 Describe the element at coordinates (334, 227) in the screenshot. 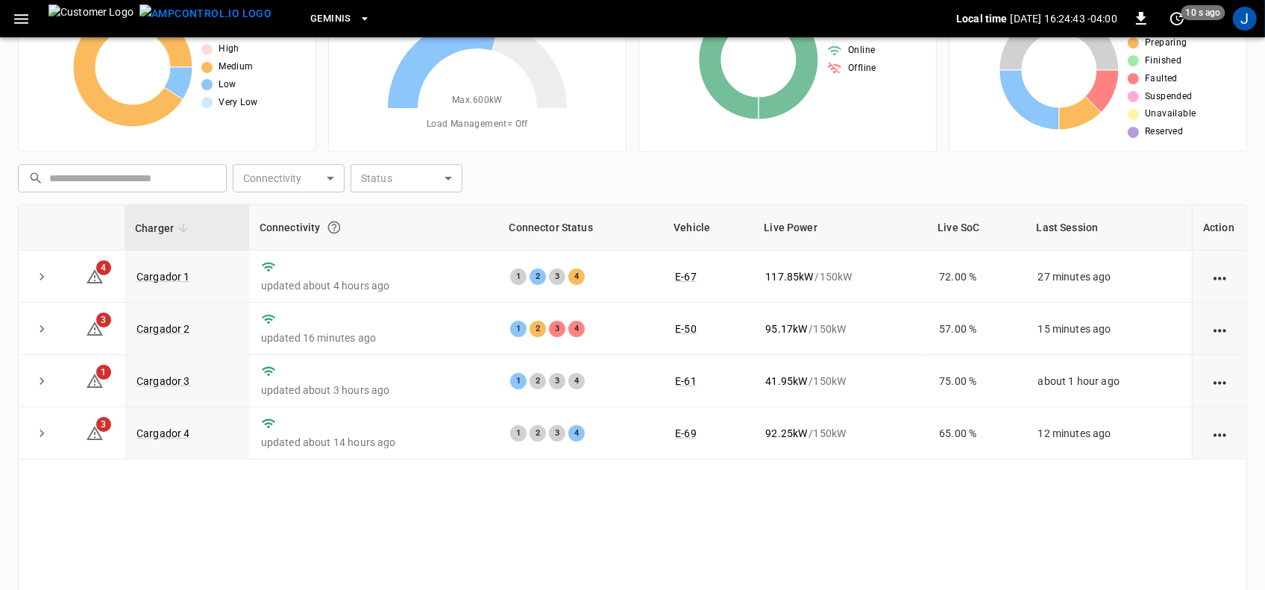

I see `button: Connection between the charger and our software.` at that location.